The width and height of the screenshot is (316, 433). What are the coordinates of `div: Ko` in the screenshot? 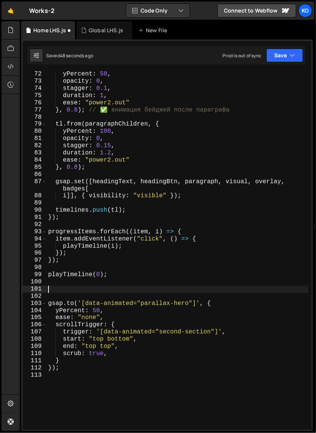 It's located at (306, 11).